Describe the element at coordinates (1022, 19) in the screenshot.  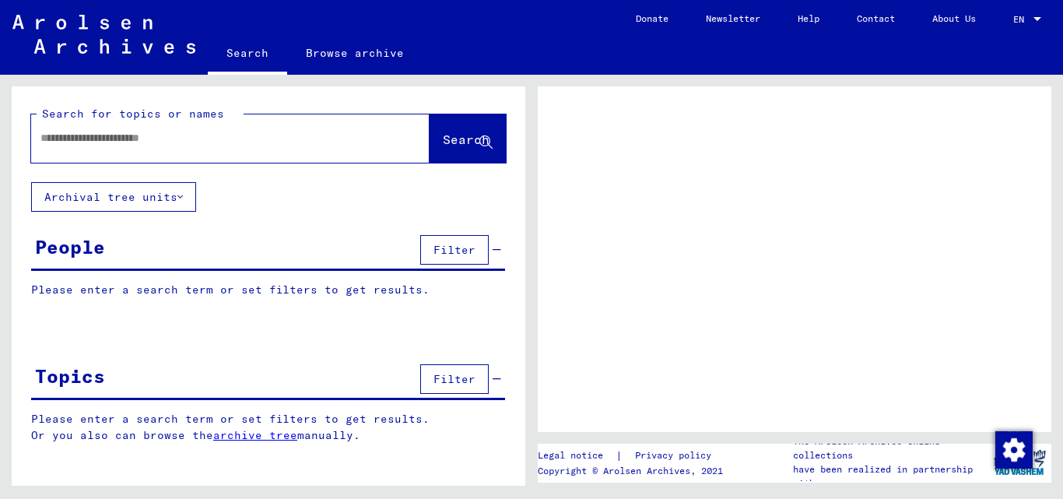
I see `span: EN` at that location.